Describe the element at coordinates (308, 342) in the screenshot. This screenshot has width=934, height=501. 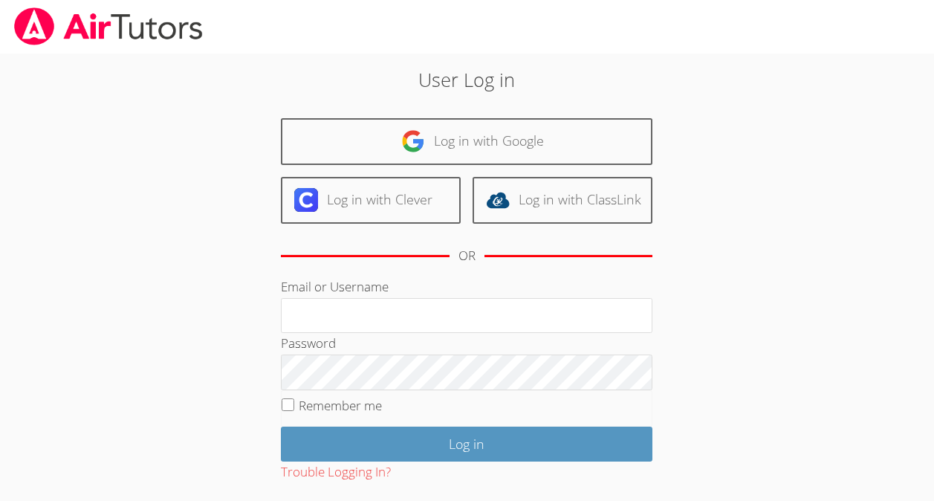
I see `label: Password` at that location.